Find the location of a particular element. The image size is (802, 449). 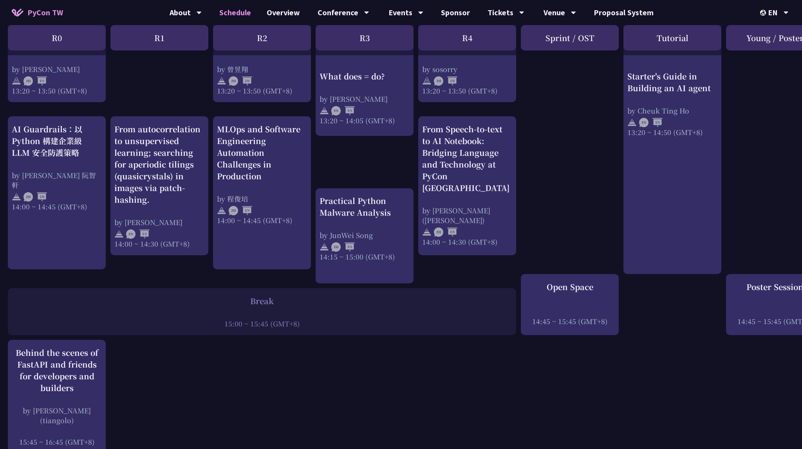

span: PyCon TW is located at coordinates (45, 13).